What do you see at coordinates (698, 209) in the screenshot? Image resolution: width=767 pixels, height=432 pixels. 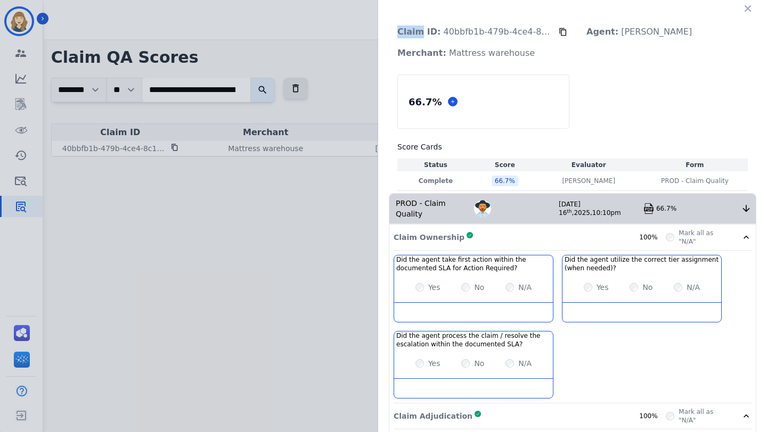 I see `div: 66.7%` at bounding box center [698, 209].